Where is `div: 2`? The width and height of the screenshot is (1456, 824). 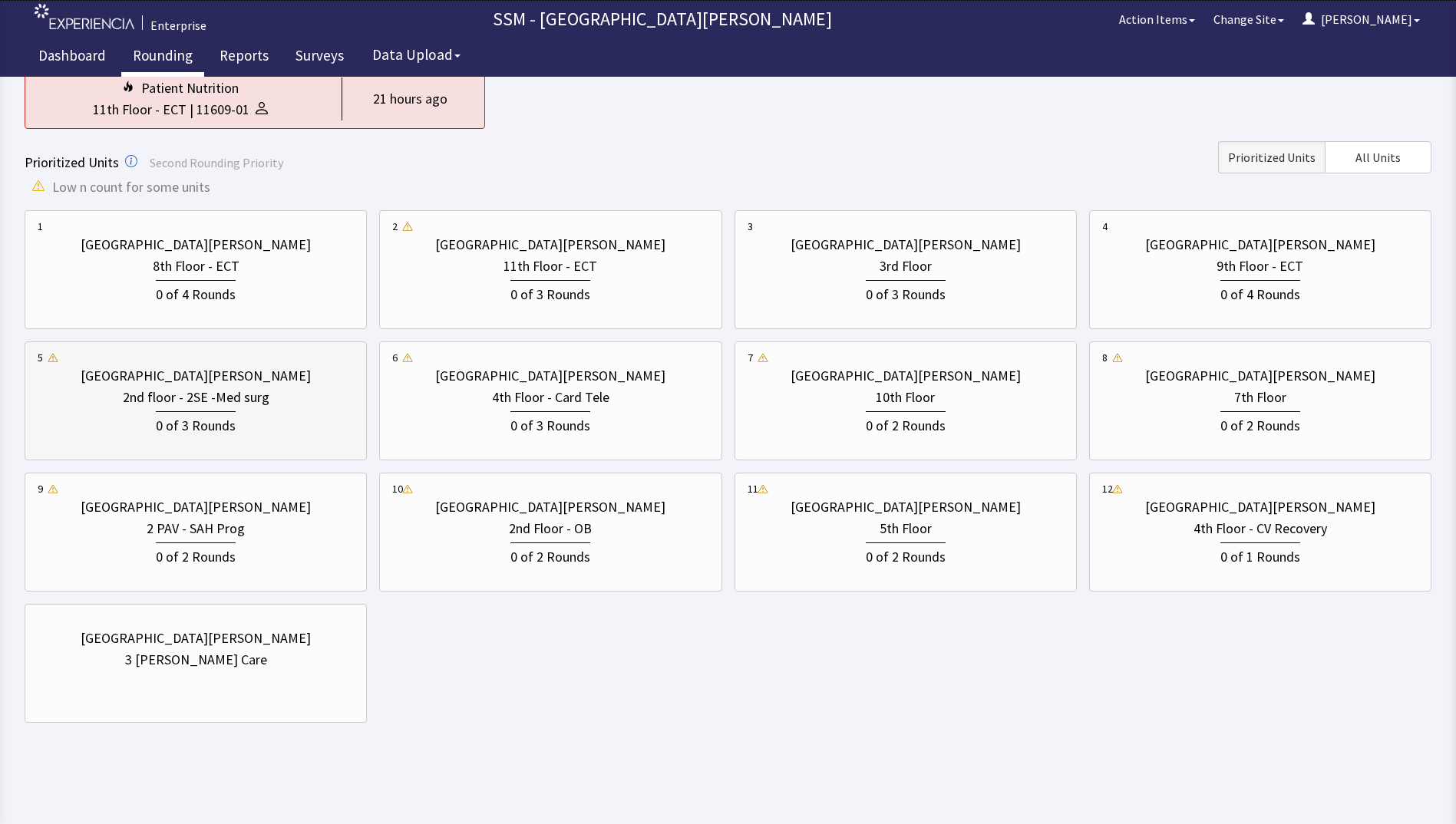
div: 2 is located at coordinates (394, 227).